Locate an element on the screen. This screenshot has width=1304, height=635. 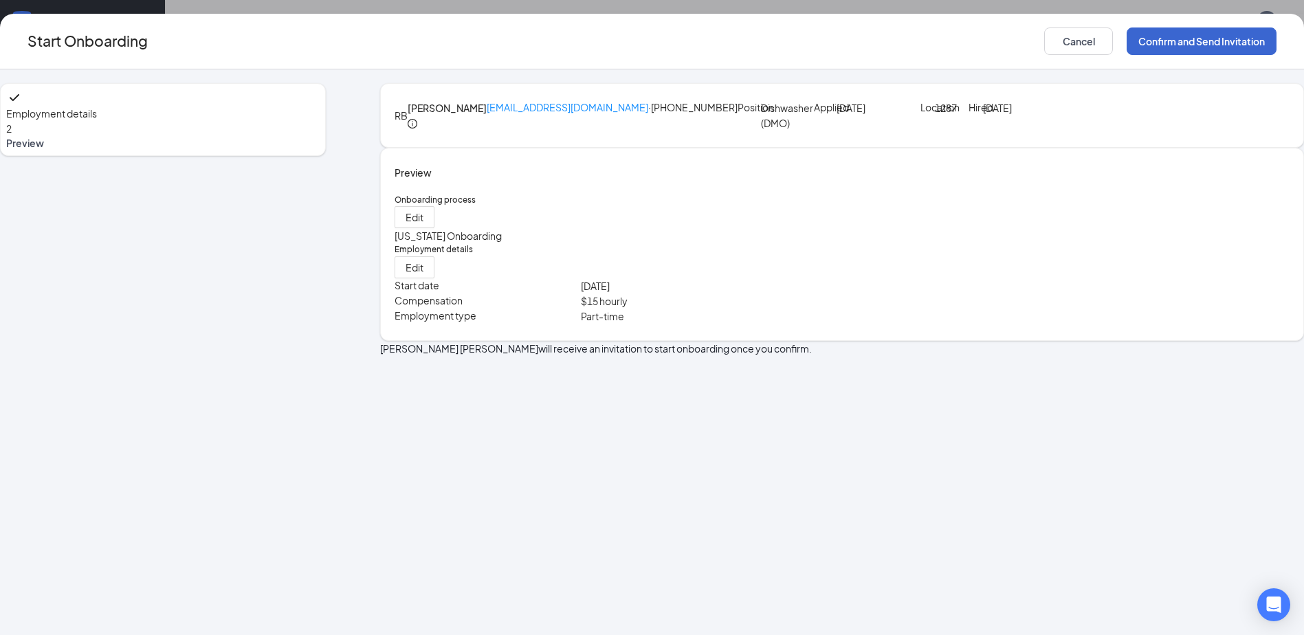
p: Applied is located at coordinates (825, 107).